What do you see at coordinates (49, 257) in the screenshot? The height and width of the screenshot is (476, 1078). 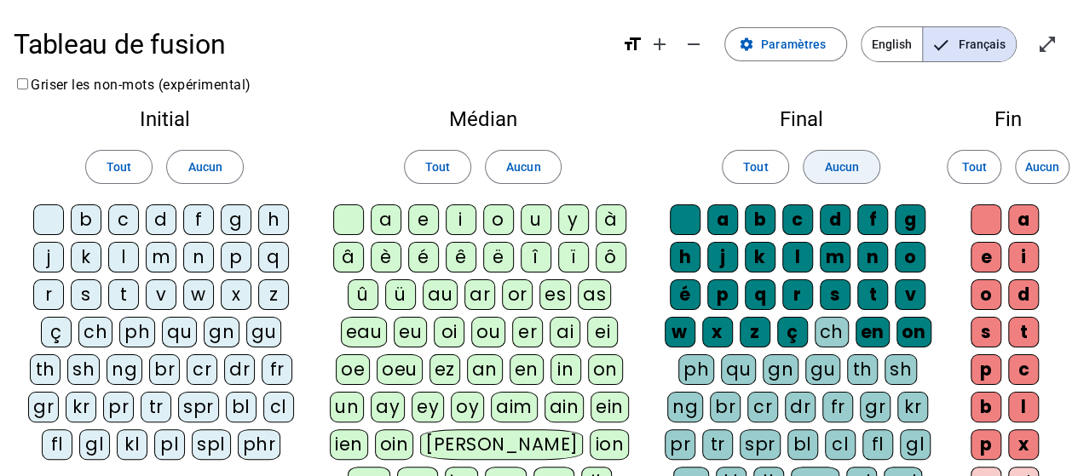 I see `div: j` at bounding box center [49, 257].